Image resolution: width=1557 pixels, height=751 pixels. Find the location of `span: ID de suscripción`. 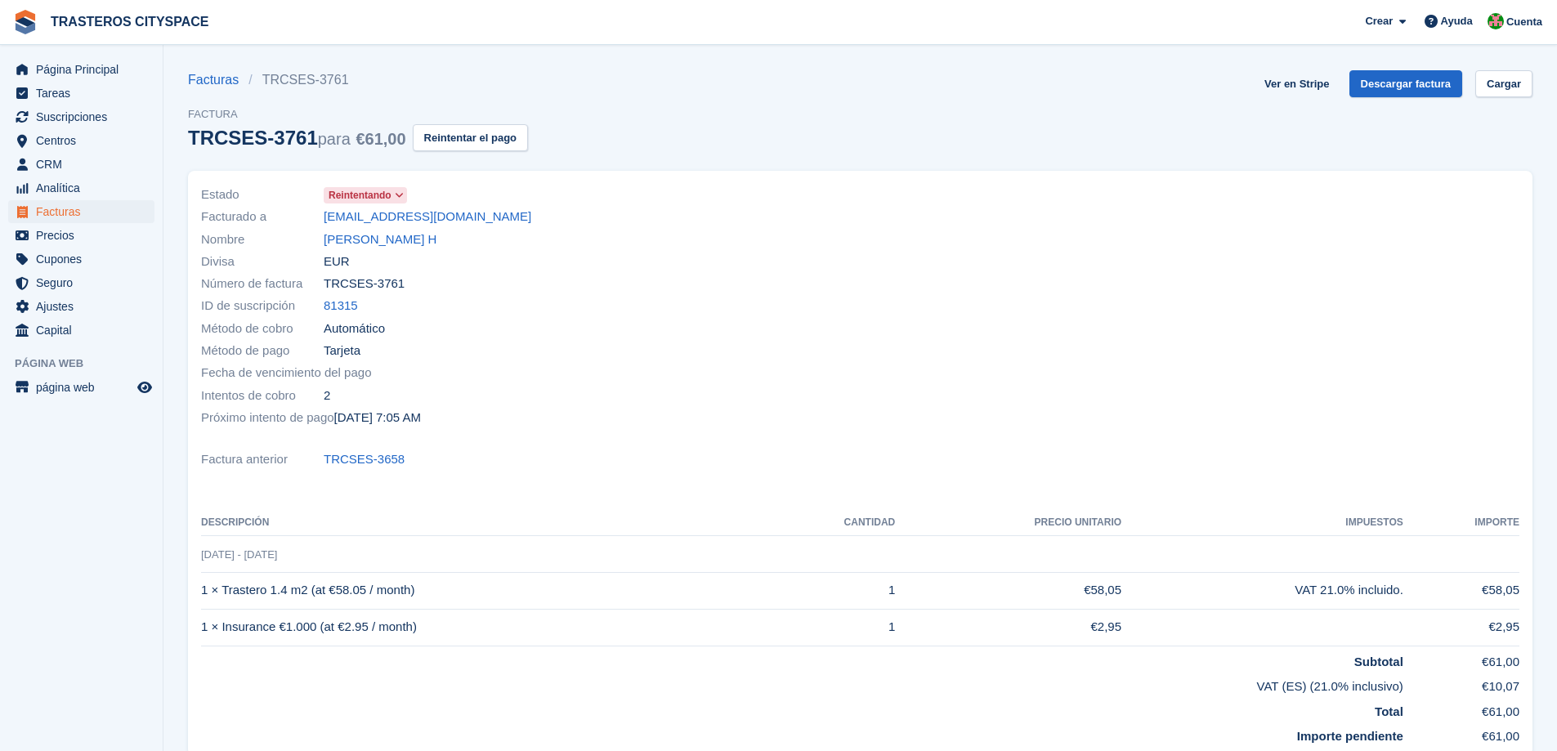

span: ID de suscripción is located at coordinates (262, 306).